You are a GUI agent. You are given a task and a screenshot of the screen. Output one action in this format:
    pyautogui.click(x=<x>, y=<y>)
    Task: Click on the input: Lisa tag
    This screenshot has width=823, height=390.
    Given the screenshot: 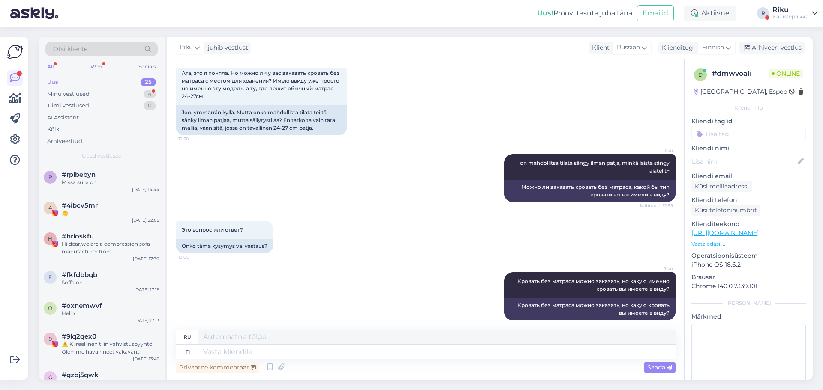 What is the action you would take?
    pyautogui.click(x=748, y=134)
    